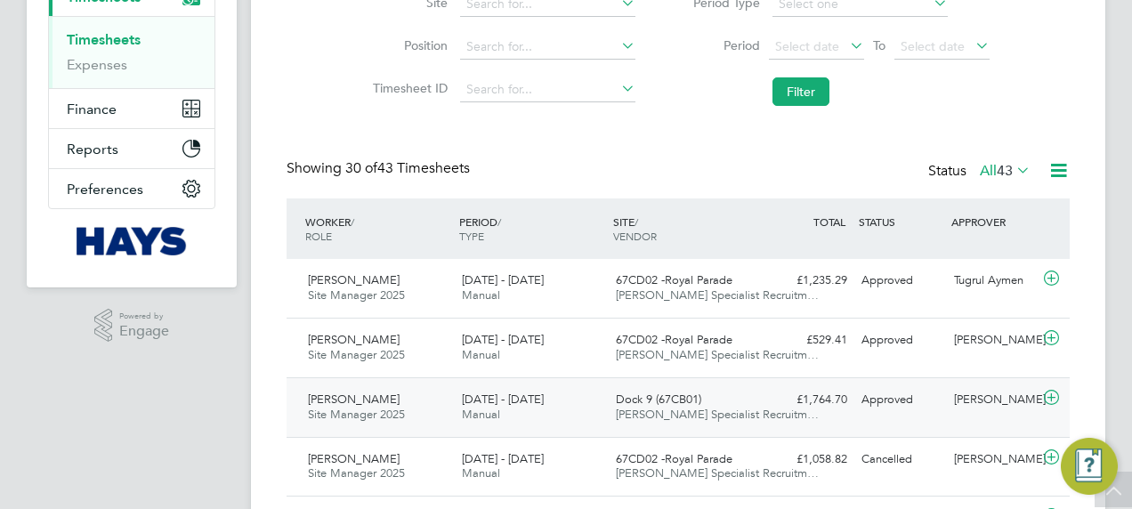  What do you see at coordinates (132, 149) in the screenshot?
I see `button: Reports` at bounding box center [132, 149].